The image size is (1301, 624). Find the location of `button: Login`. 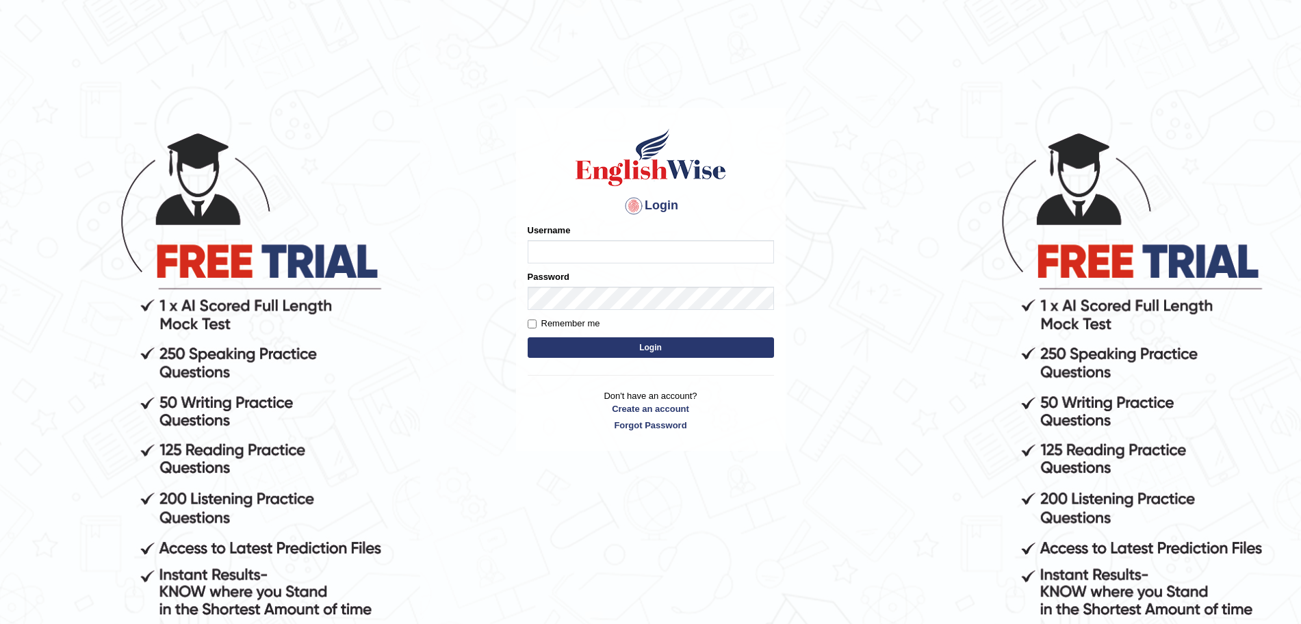

button: Login is located at coordinates (651, 348).